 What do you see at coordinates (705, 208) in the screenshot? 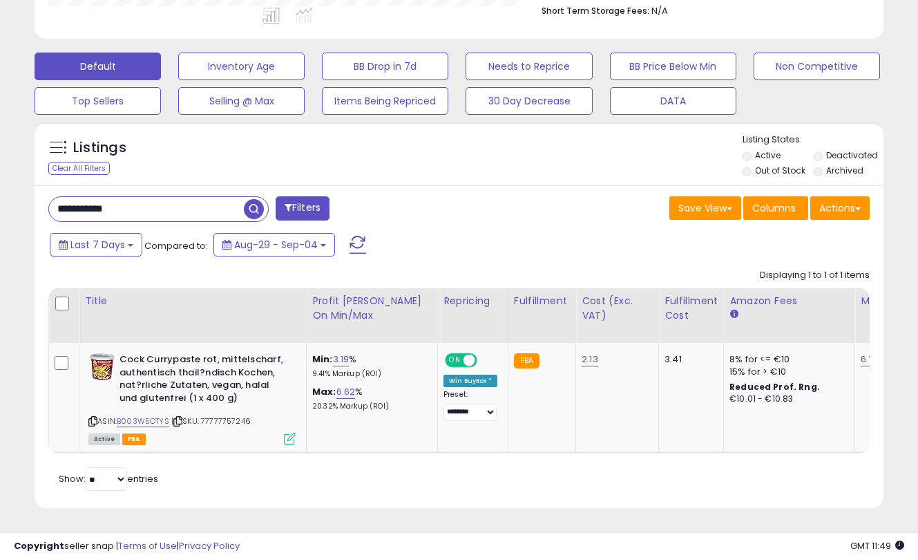
I see `button: Save View` at bounding box center [705, 208].